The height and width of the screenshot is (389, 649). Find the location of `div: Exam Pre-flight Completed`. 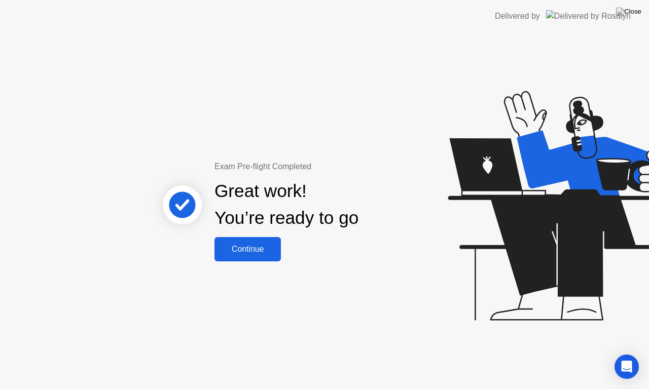

div: Exam Pre-flight Completed is located at coordinates (319, 167).